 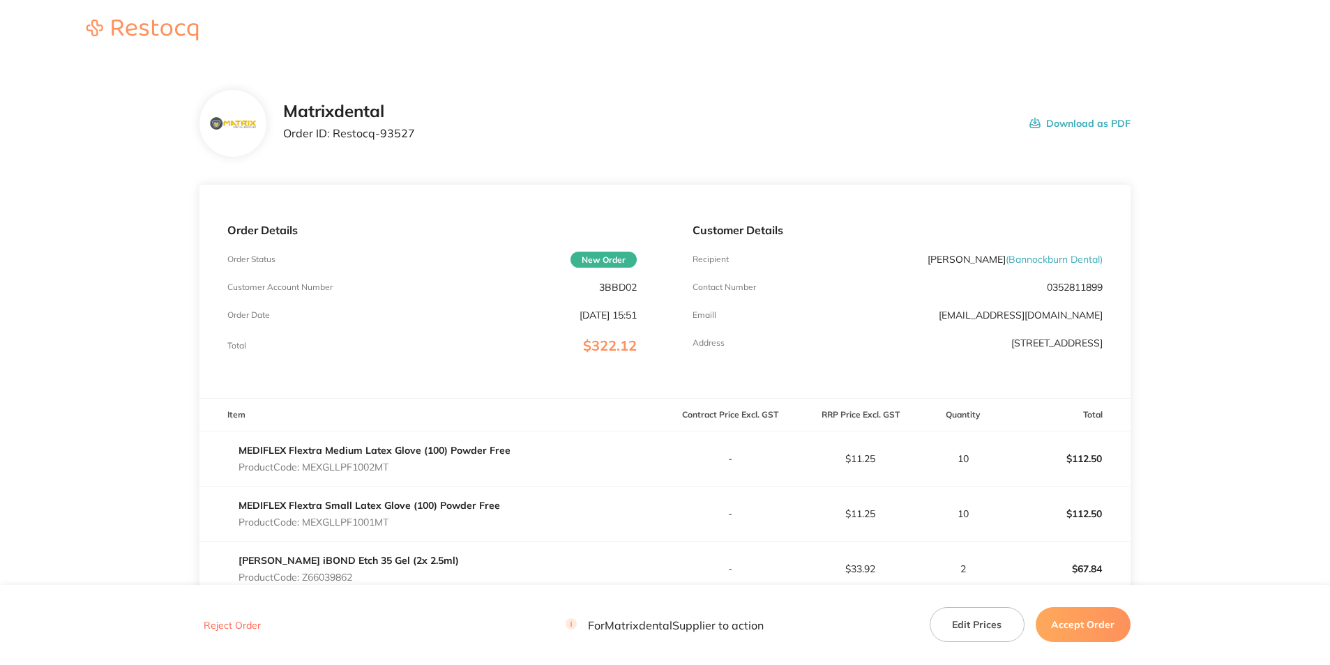 I want to click on h2: Matrixdental, so click(x=349, y=112).